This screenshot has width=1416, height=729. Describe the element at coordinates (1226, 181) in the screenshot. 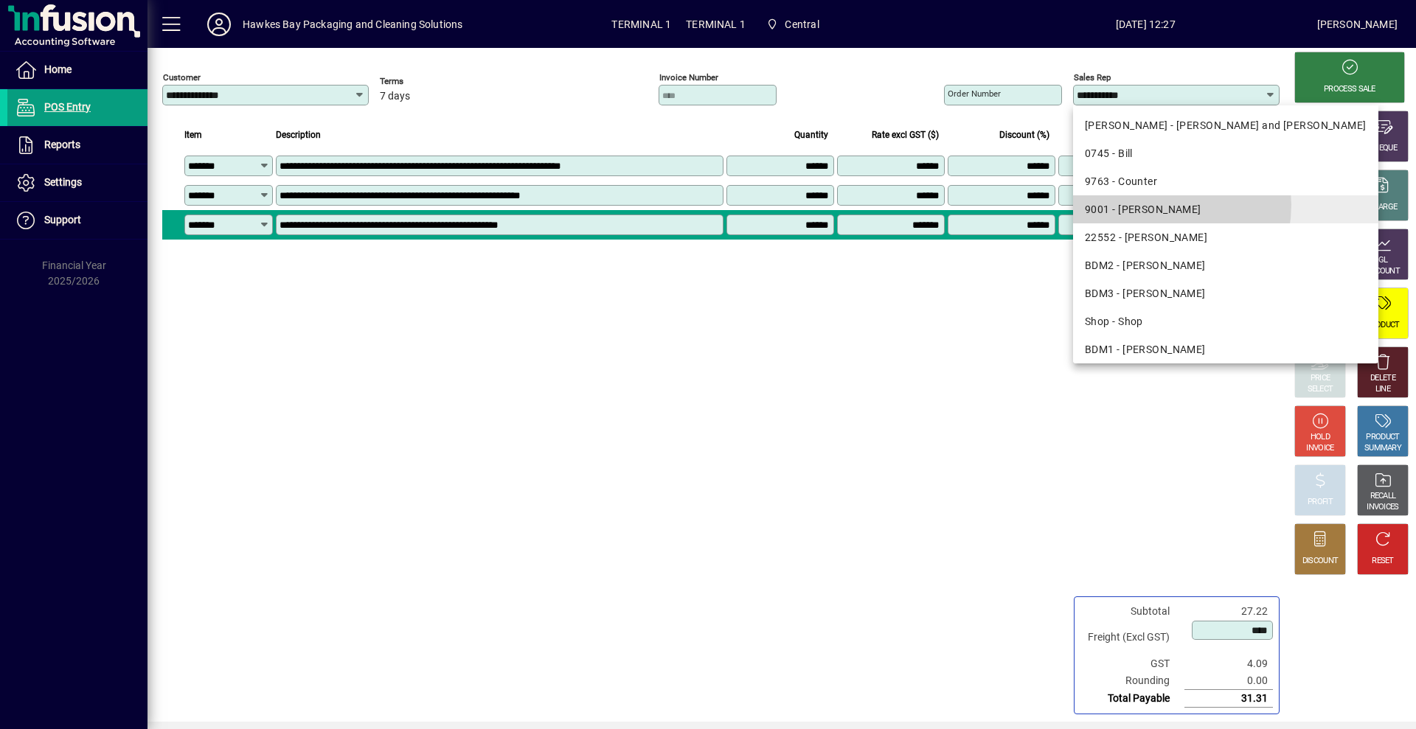

I see `div: 9763 - Counter` at that location.